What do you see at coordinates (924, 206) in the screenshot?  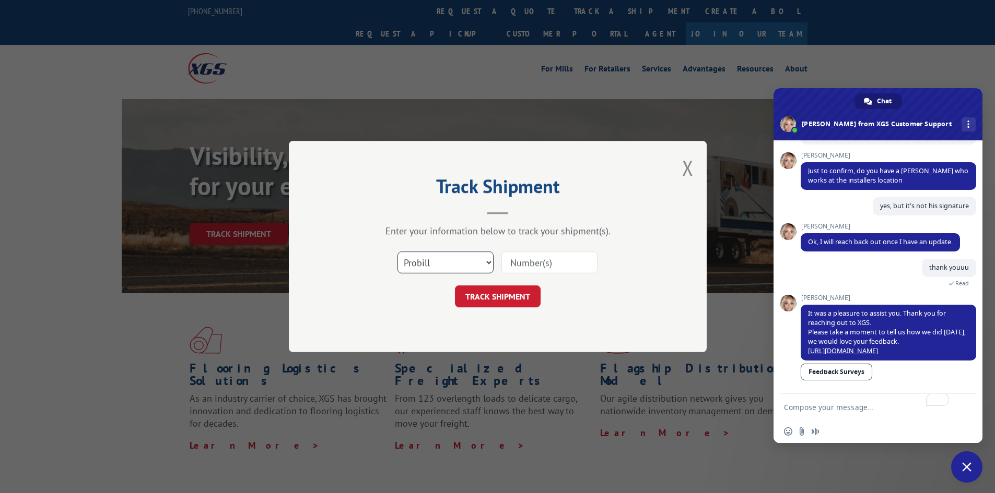 I see `span: yes, but it's not his signature` at bounding box center [924, 206].